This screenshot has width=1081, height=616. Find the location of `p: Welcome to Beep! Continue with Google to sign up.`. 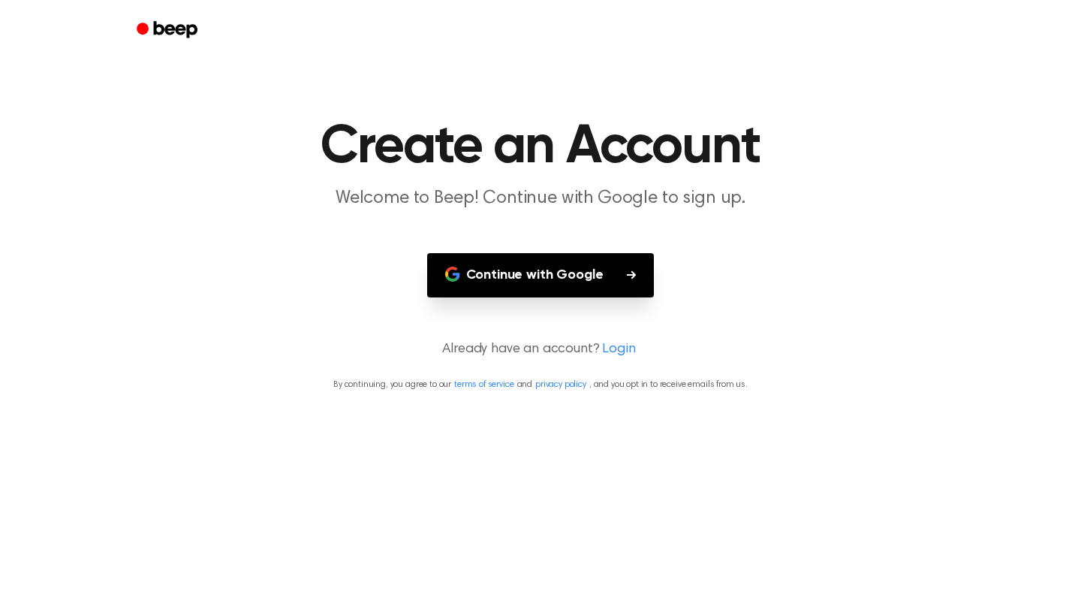

p: Welcome to Beep! Continue with Google to sign up. is located at coordinates (541, 198).